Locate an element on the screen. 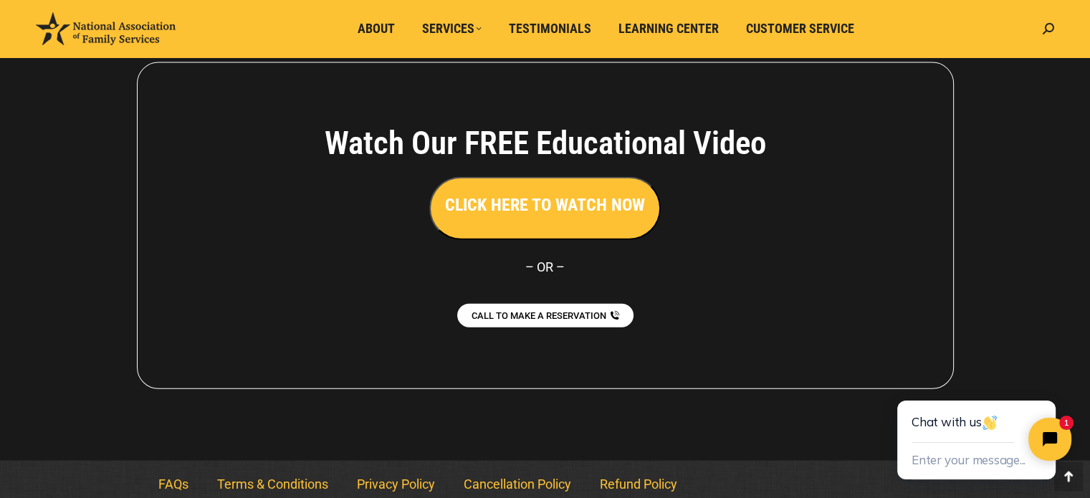  h4: Watch Our FREE Educational Video is located at coordinates (545, 143).